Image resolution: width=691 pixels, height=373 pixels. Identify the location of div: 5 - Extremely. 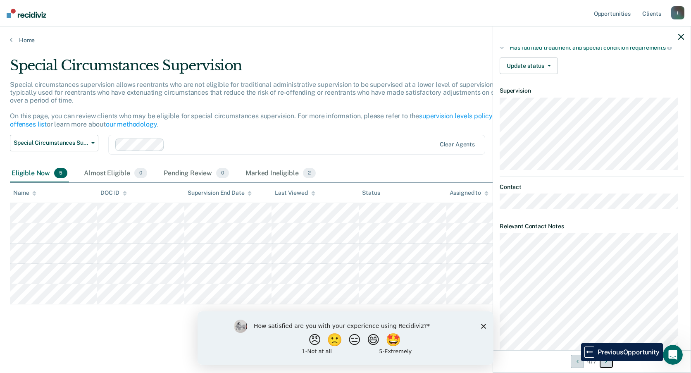
(220, 40).